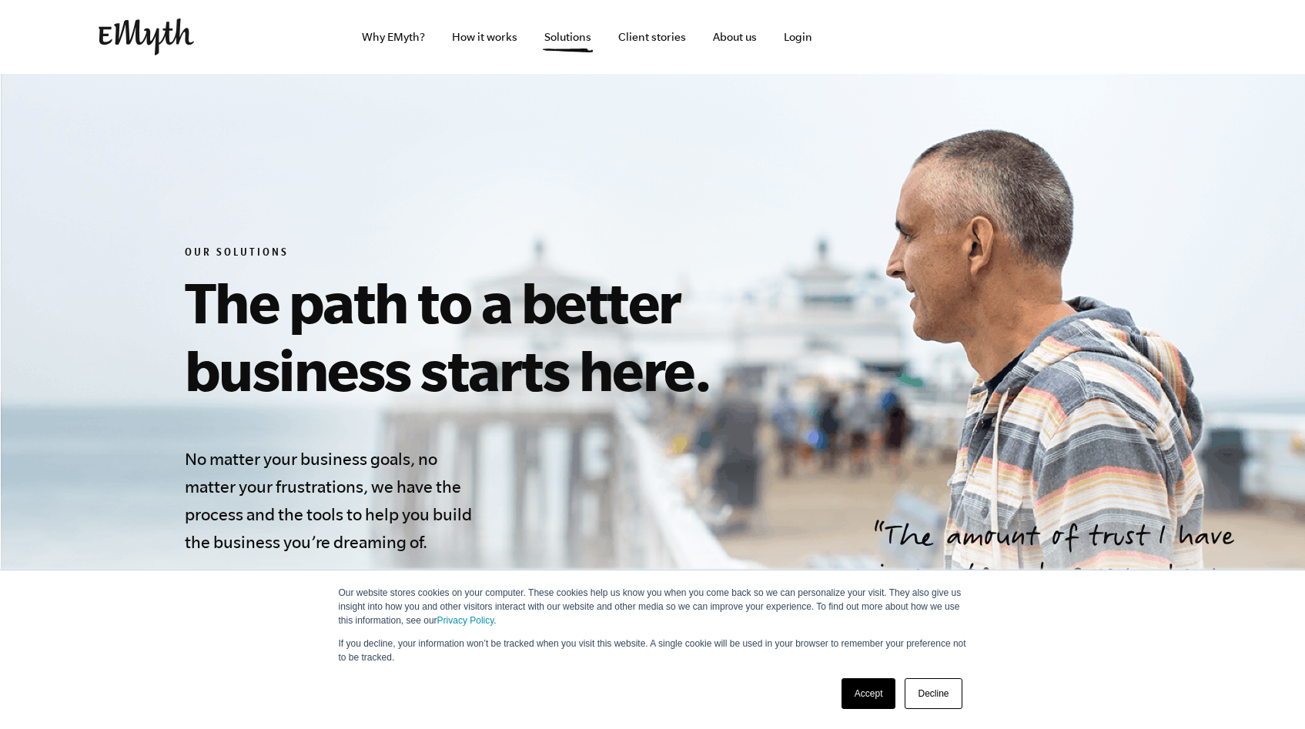  What do you see at coordinates (146, 37) in the screenshot?
I see `img: EMyth` at bounding box center [146, 37].